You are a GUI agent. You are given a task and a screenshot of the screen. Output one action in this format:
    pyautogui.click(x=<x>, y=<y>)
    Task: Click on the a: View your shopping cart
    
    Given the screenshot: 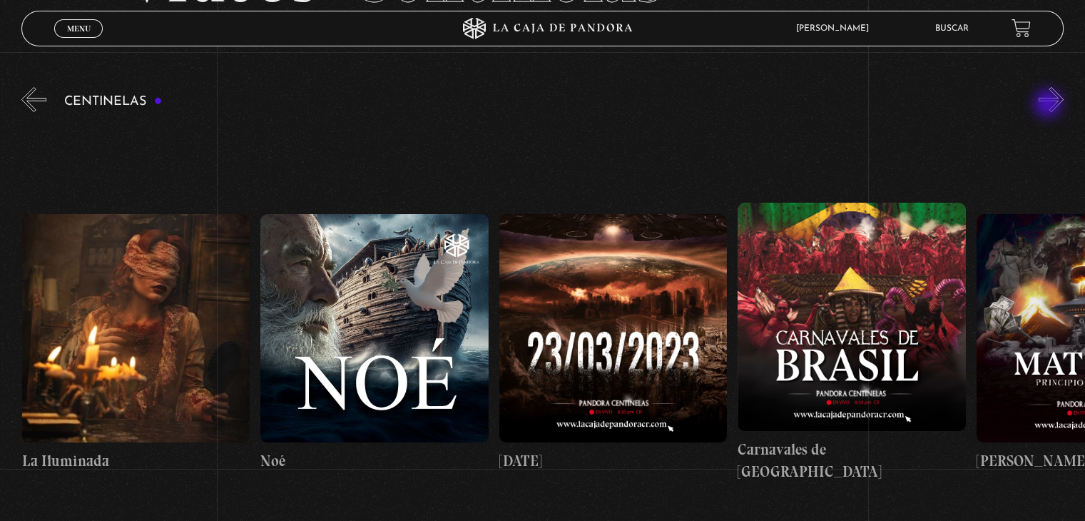 What is the action you would take?
    pyautogui.click(x=1021, y=28)
    